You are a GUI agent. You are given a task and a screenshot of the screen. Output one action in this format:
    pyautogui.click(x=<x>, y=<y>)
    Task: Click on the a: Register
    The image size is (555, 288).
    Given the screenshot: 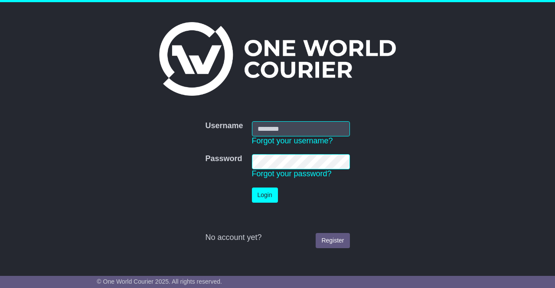 What is the action you would take?
    pyautogui.click(x=333, y=241)
    